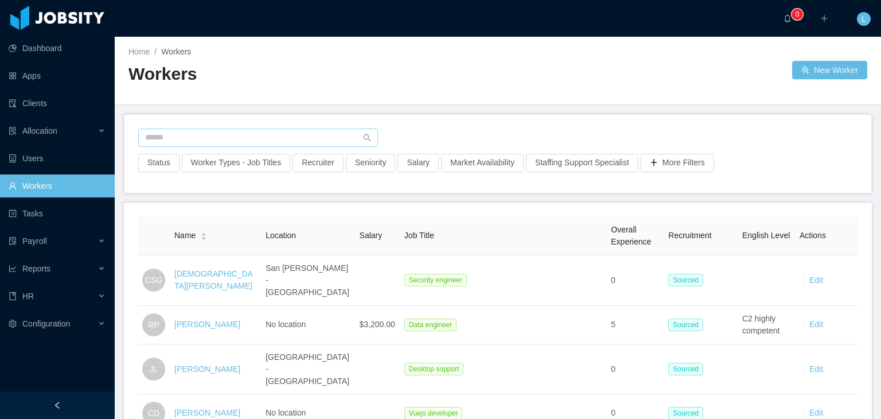  I want to click on span: CSG, so click(154, 280).